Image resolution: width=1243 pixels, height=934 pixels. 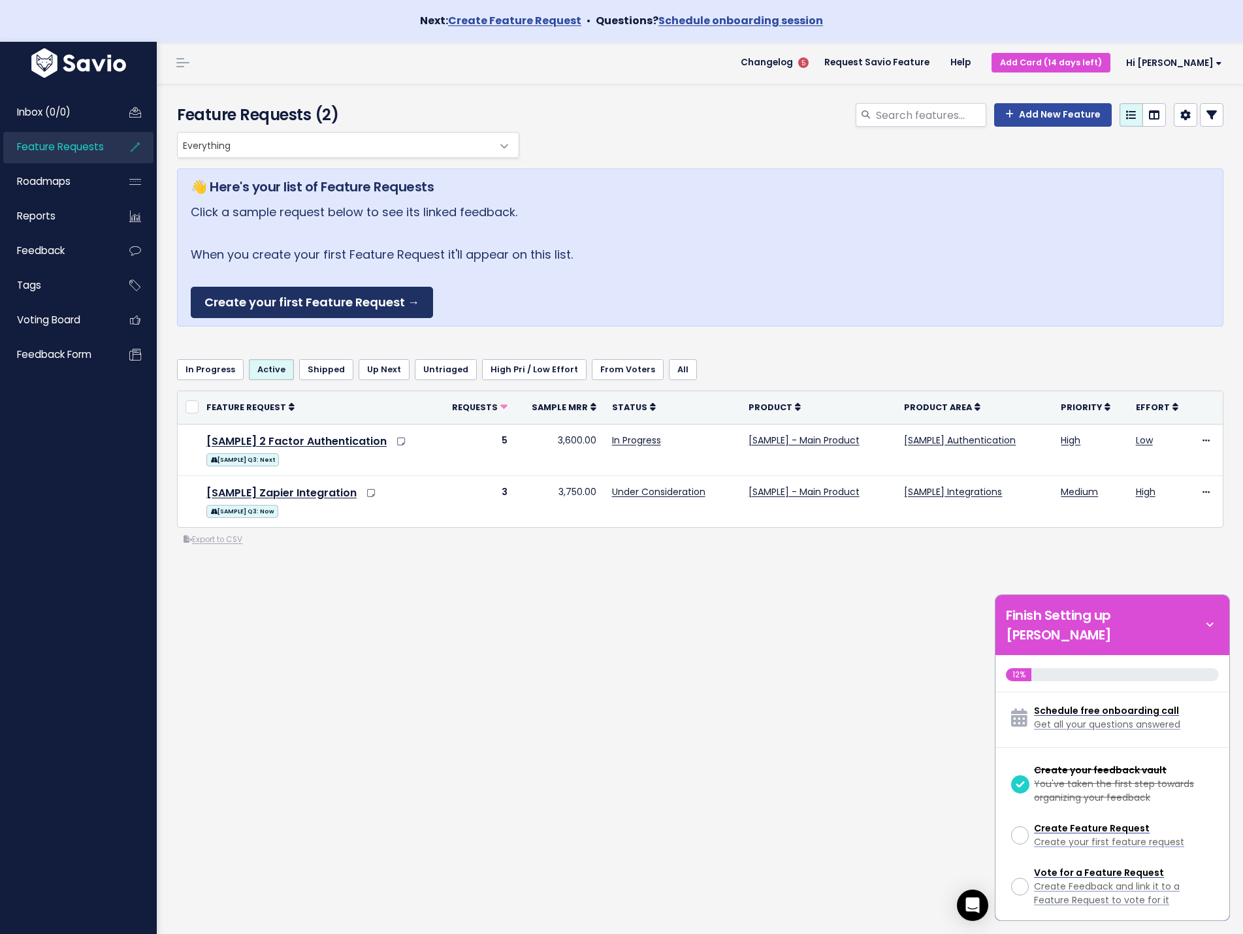 What do you see at coordinates (56, 112) in the screenshot?
I see `a: Inbox (0/0)` at bounding box center [56, 112].